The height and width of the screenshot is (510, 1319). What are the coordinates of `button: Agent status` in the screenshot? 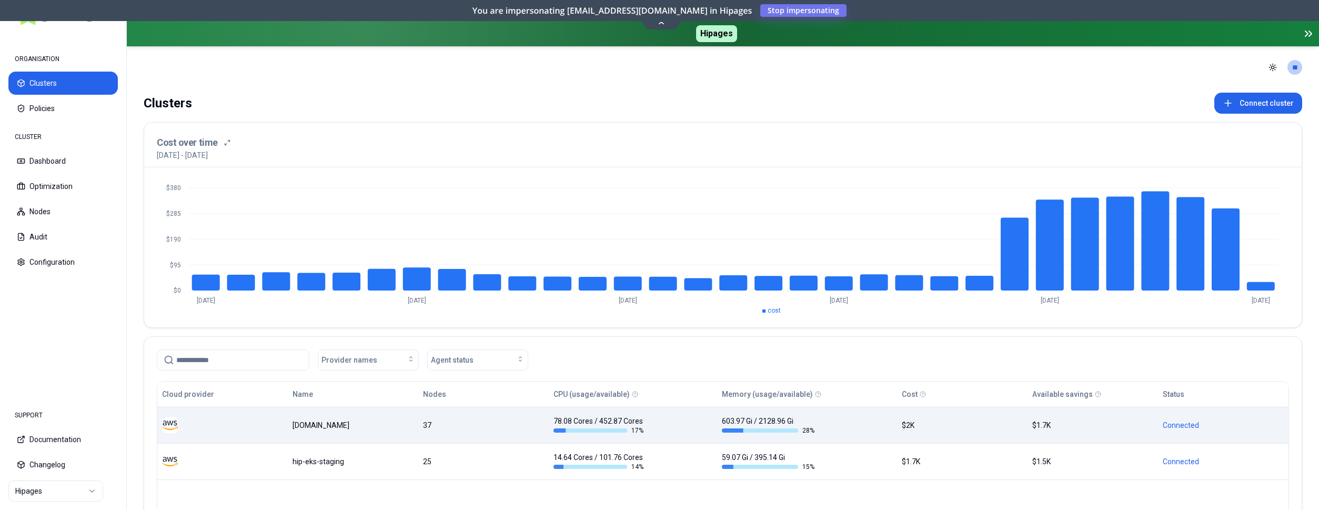 It's located at (478, 360).